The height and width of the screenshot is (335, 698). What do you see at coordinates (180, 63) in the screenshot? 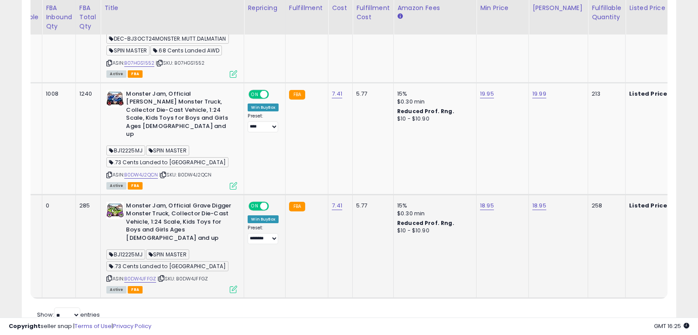
I see `span: | SKU: B07HGS1552` at bounding box center [180, 63].